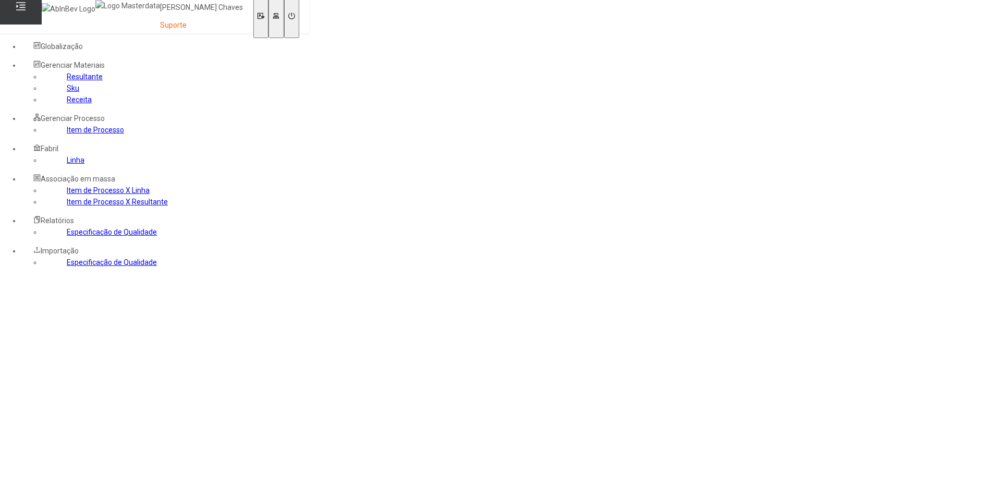  Describe the element at coordinates (59, 251) in the screenshot. I see `span: Importação` at that location.